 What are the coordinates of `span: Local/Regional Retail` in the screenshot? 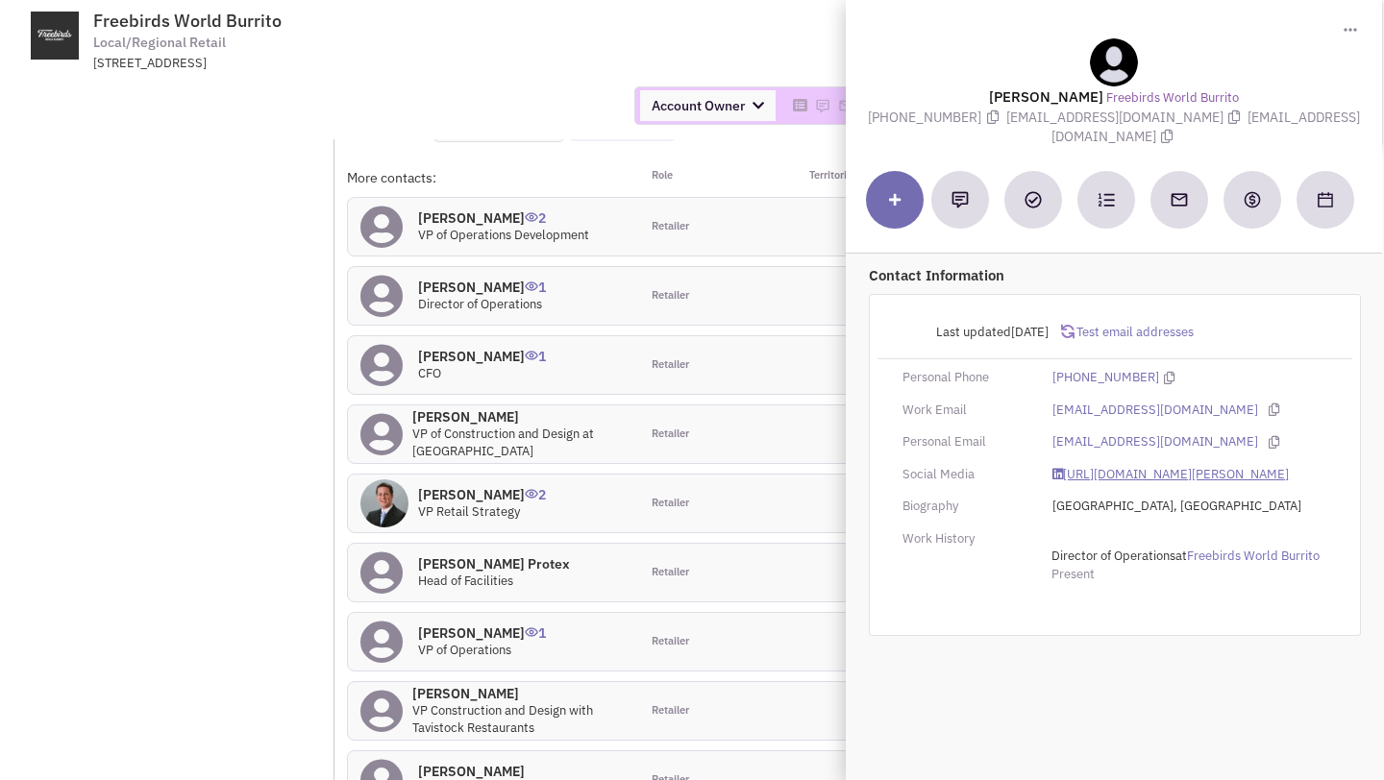 It's located at (159, 42).